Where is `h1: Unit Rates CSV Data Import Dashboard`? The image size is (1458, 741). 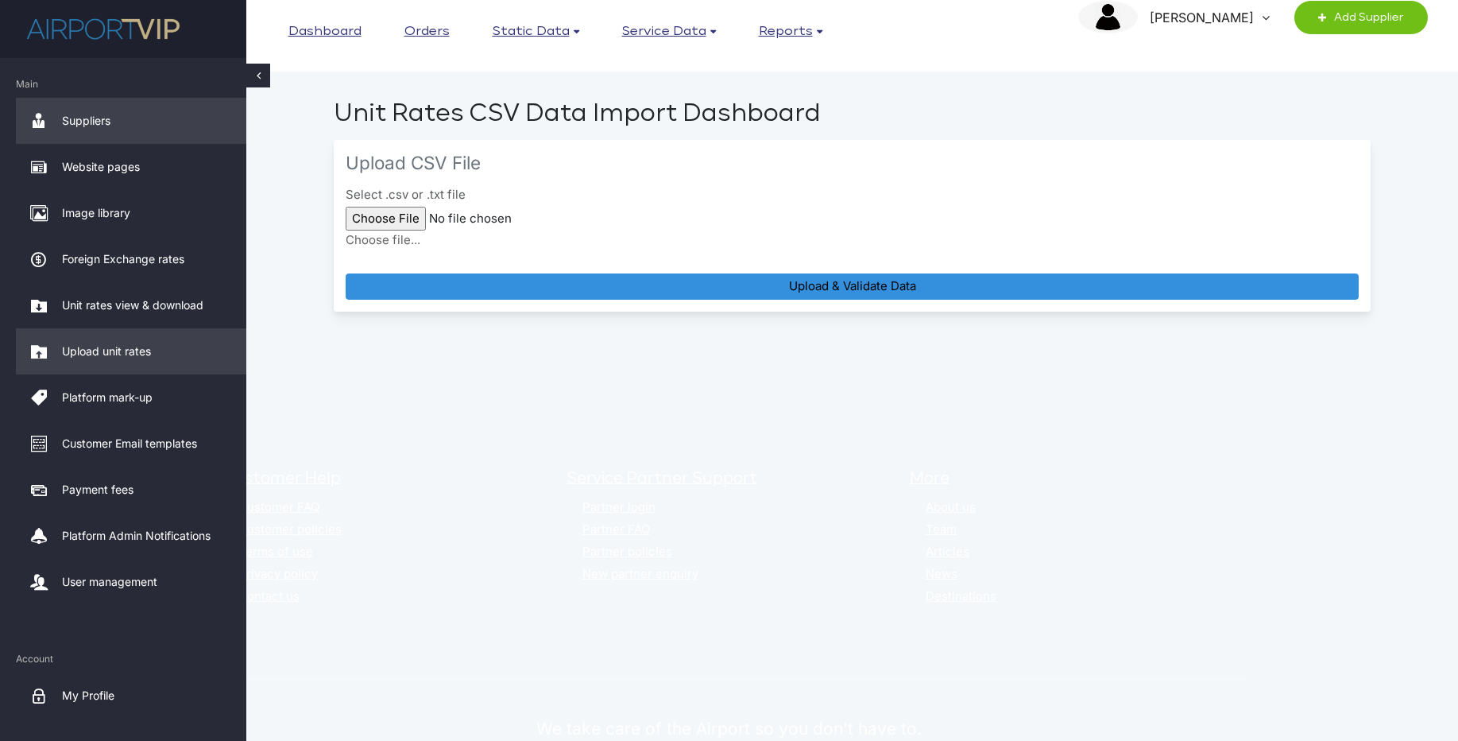
h1: Unit Rates CSV Data Import Dashboard is located at coordinates (852, 114).